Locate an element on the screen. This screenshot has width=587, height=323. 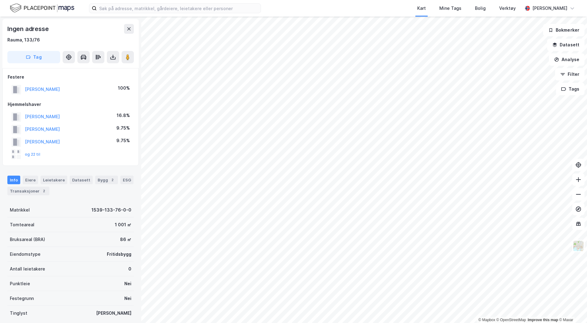
img: Z is located at coordinates (578, 246).